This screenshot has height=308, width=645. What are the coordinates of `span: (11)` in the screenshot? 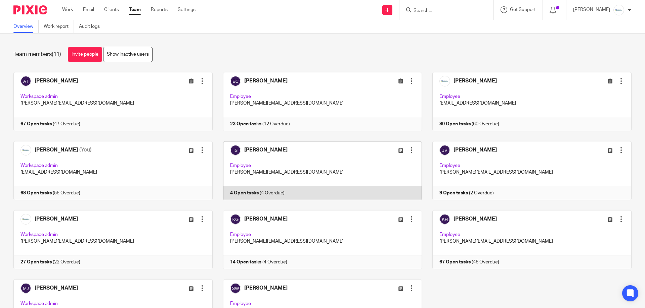 It's located at (56, 54).